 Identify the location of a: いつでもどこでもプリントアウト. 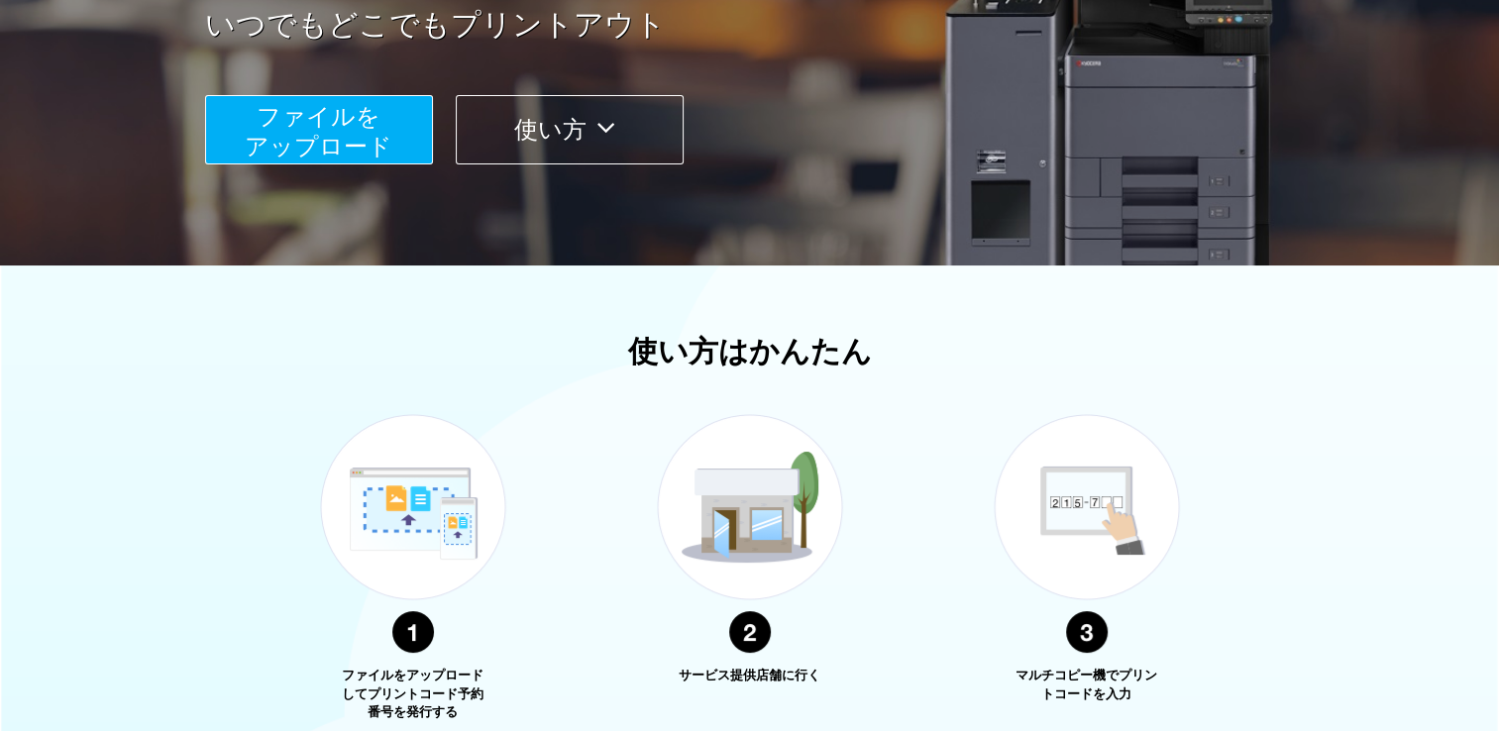
(775, 25).